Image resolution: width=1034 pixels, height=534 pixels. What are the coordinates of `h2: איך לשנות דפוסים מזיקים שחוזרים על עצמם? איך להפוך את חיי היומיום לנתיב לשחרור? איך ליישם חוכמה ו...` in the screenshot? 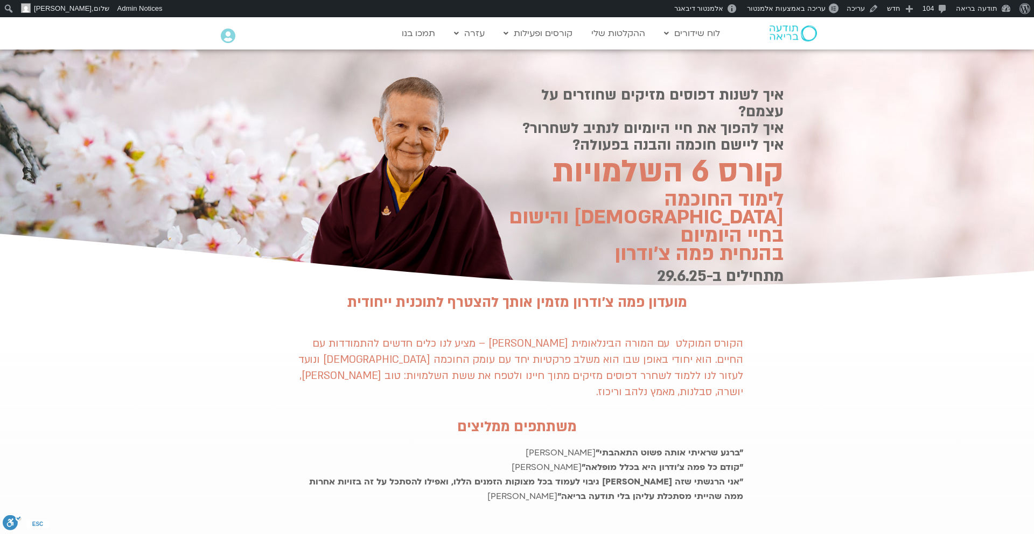 It's located at (638, 120).